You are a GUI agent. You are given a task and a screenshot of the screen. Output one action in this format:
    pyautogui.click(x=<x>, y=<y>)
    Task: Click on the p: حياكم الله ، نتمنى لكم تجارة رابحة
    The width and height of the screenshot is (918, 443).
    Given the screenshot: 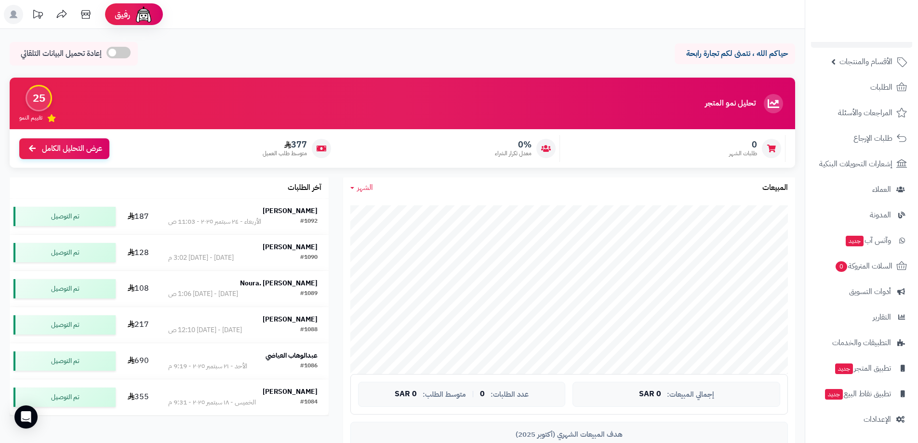 What is the action you would take?
    pyautogui.click(x=735, y=54)
    